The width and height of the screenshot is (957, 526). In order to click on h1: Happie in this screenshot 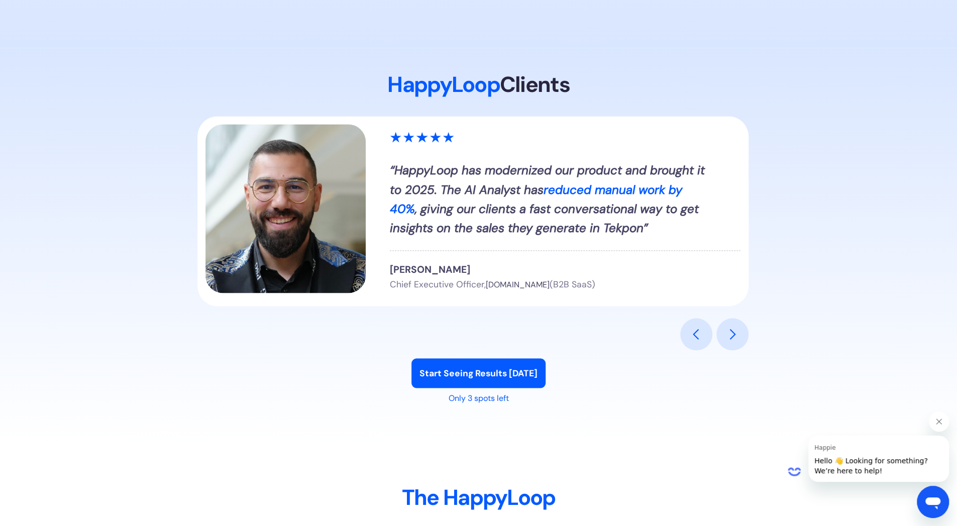, I will do `click(70, 12)`.